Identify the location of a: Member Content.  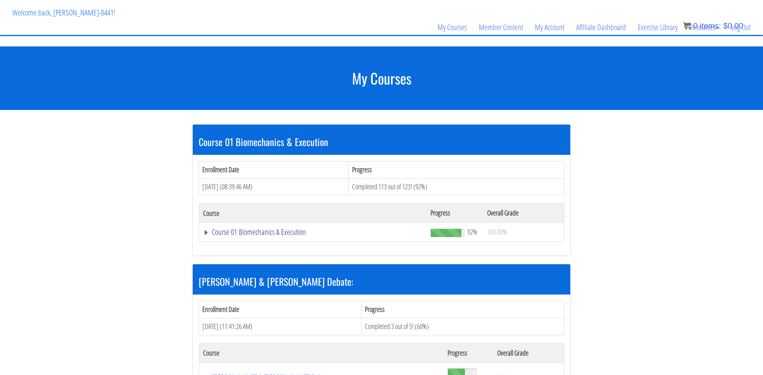
(500, 27).